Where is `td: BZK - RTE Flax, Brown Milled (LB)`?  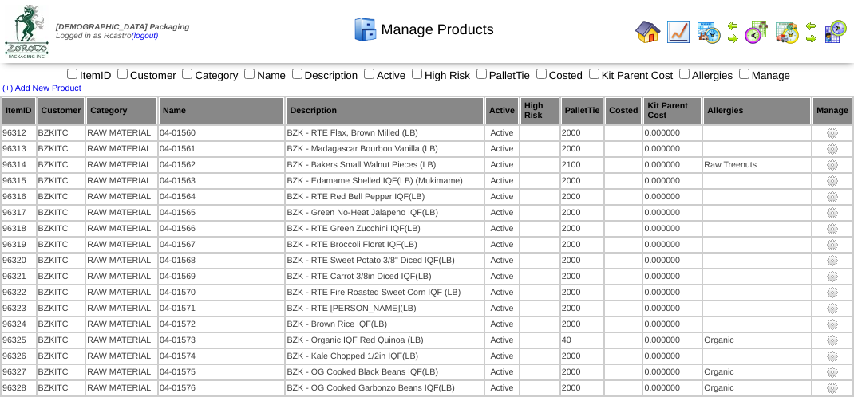
td: BZK - RTE Flax, Brown Milled (LB) is located at coordinates (385, 133).